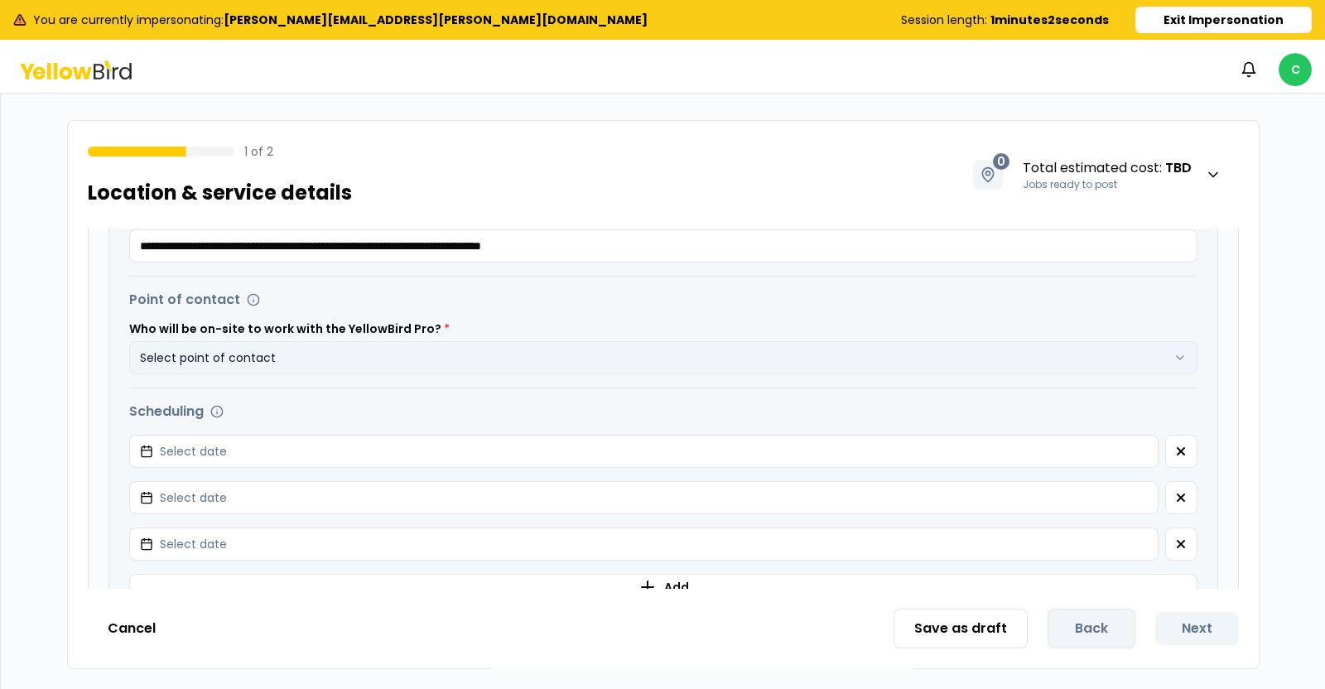 This screenshot has height=689, width=1325. I want to click on button: Select point of contact, so click(663, 358).